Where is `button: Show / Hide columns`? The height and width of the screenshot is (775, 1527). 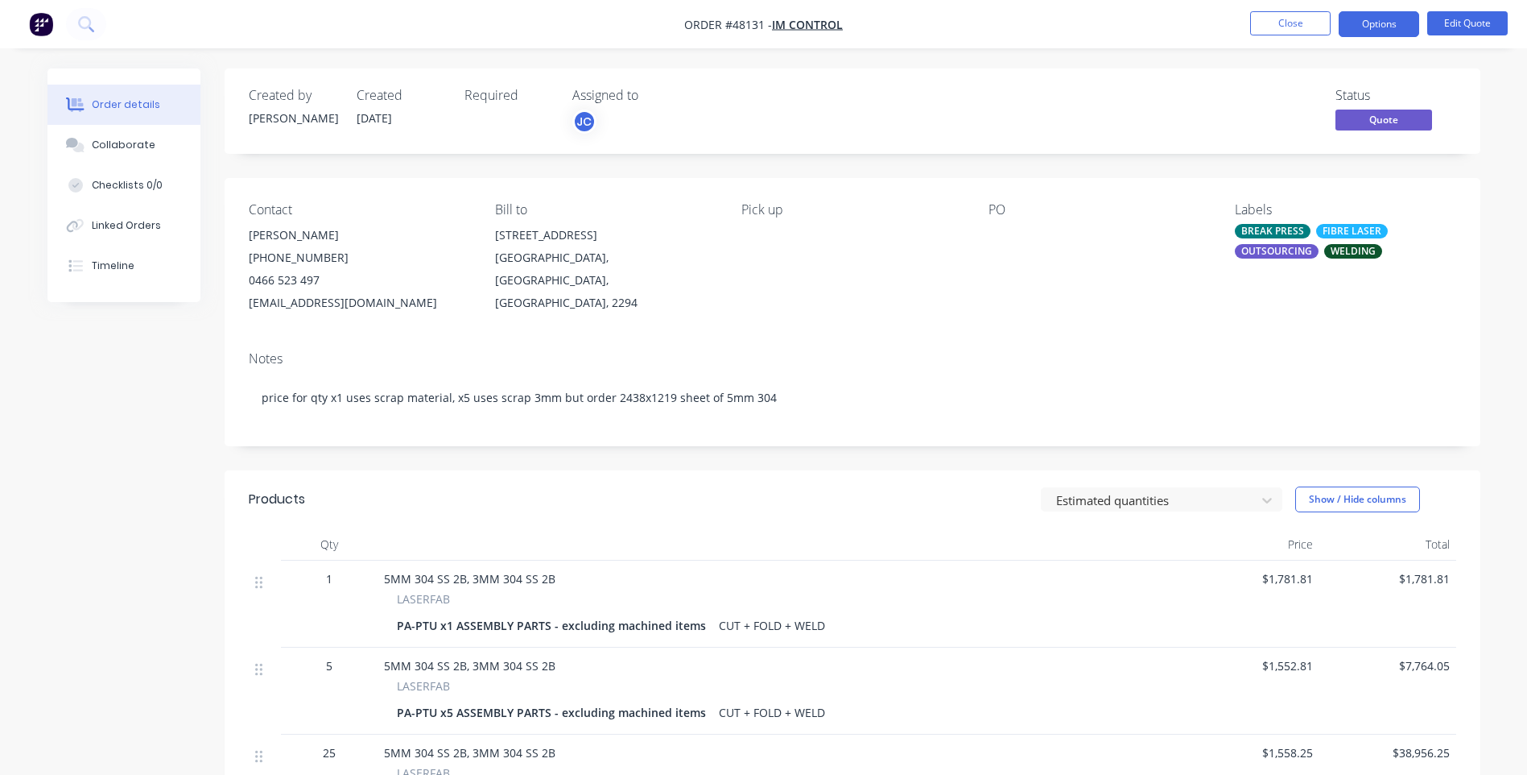 button: Show / Hide columns is located at coordinates (1358, 499).